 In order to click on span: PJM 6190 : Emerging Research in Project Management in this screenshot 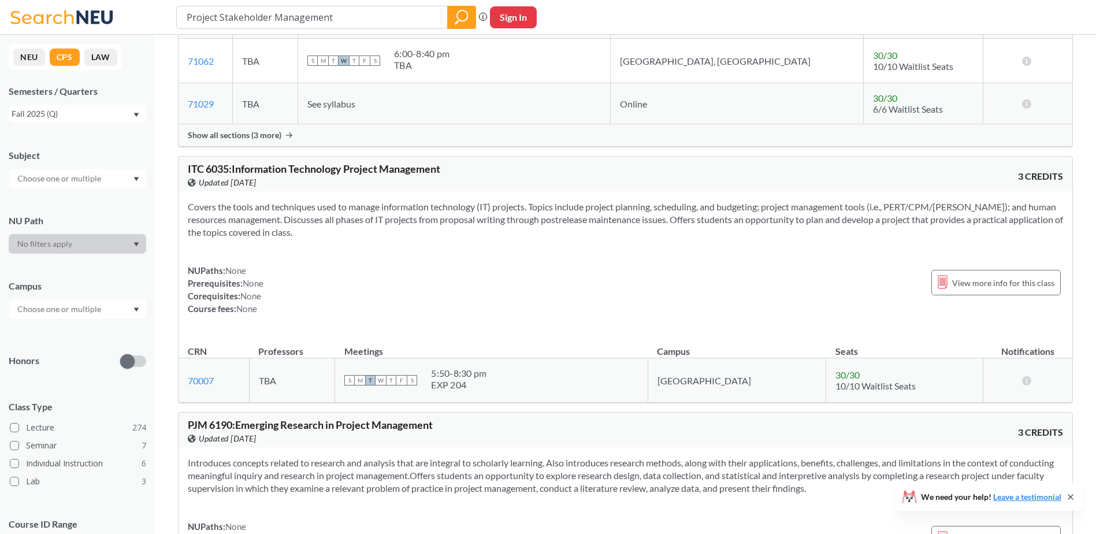, I will do `click(310, 425)`.